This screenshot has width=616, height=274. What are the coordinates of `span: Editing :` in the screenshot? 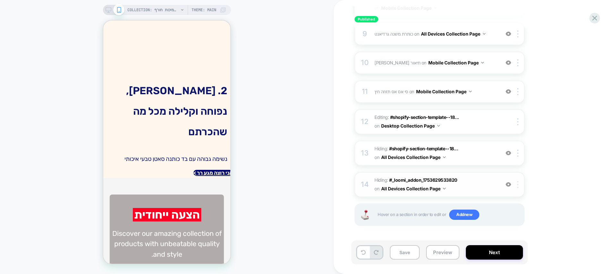 It's located at (435, 122).